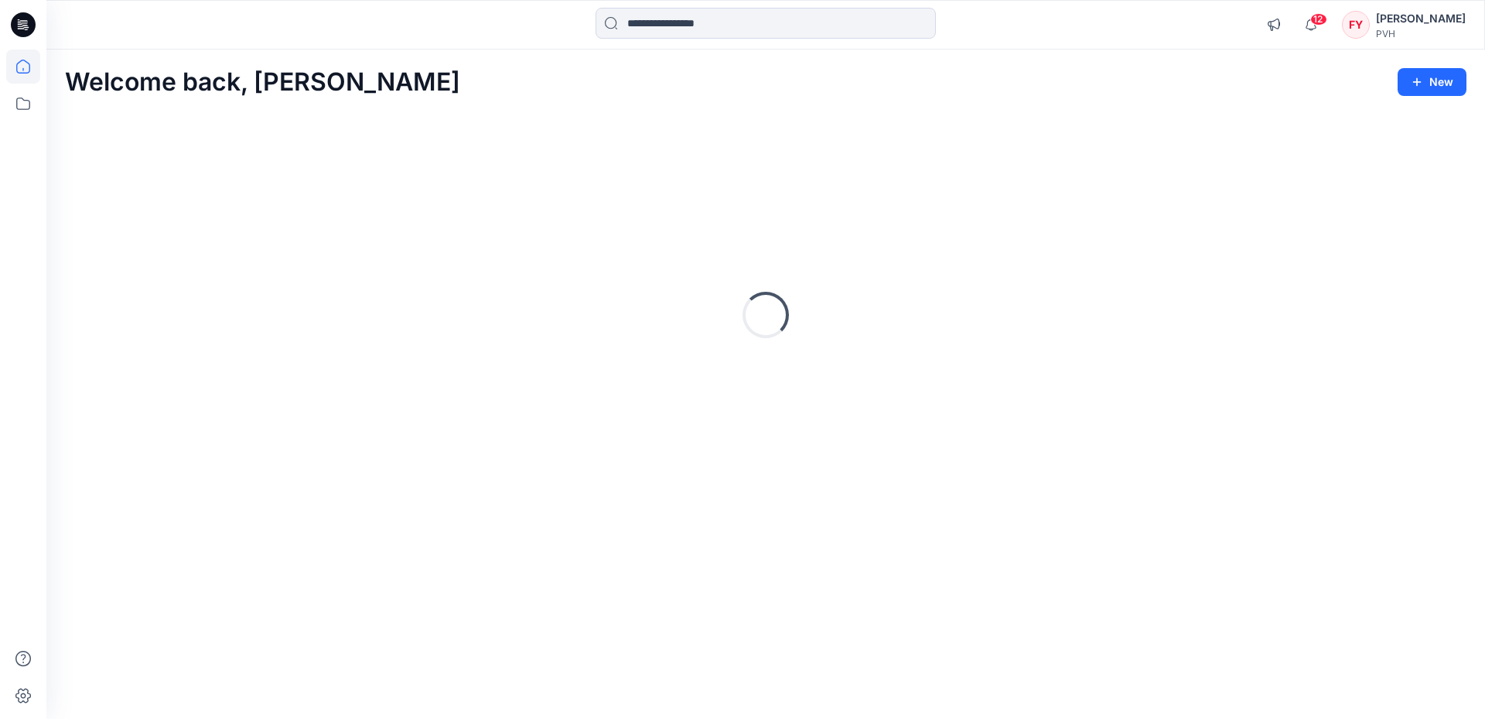 The height and width of the screenshot is (719, 1485). What do you see at coordinates (1421, 33) in the screenshot?
I see `div: PVH` at bounding box center [1421, 33].